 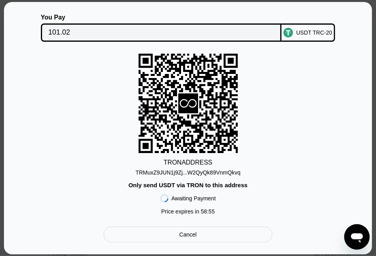 I want to click on div: Only send USDT via TRON to this address, so click(x=188, y=185).